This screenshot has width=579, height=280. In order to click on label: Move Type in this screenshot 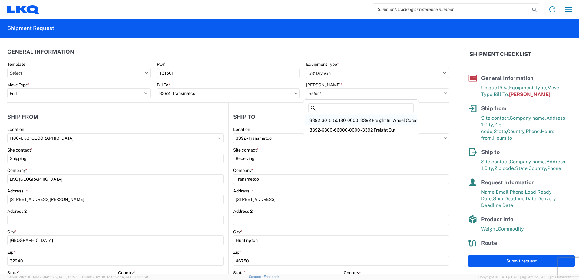, I will do `click(18, 85)`.